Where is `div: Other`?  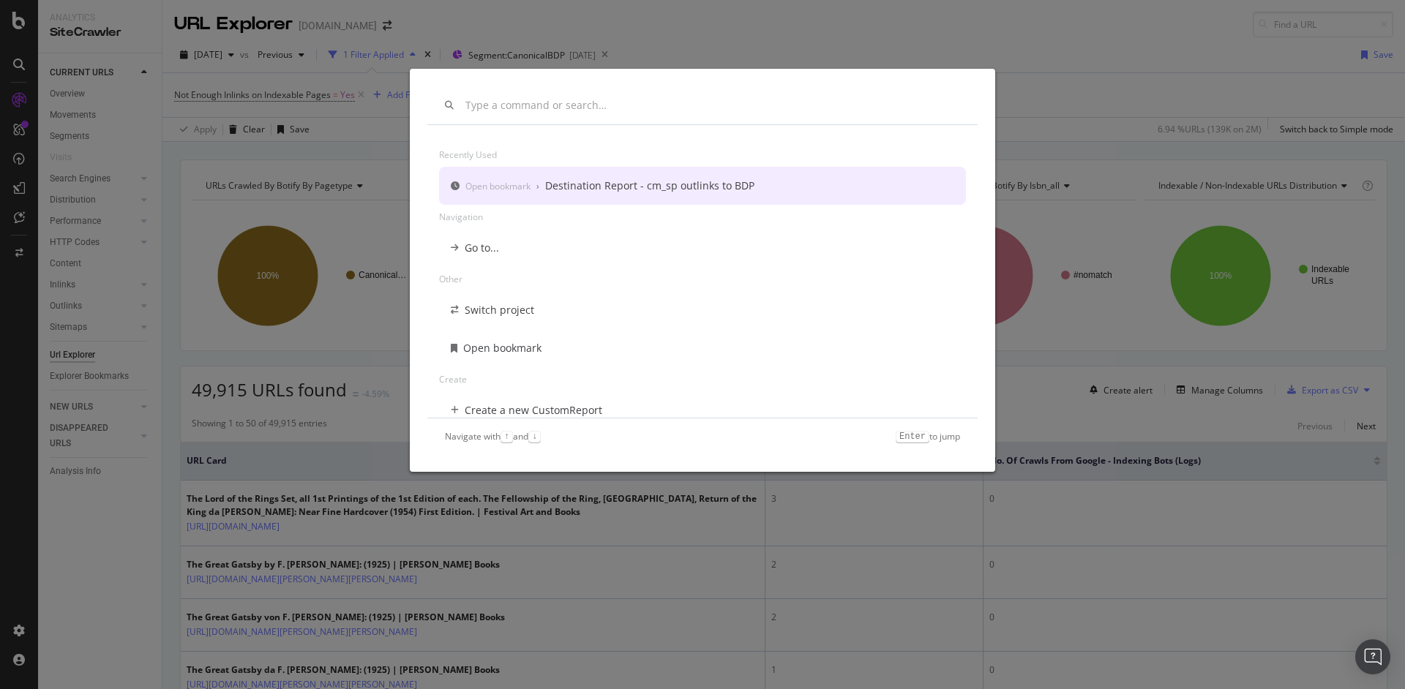
div: Other is located at coordinates (702, 279).